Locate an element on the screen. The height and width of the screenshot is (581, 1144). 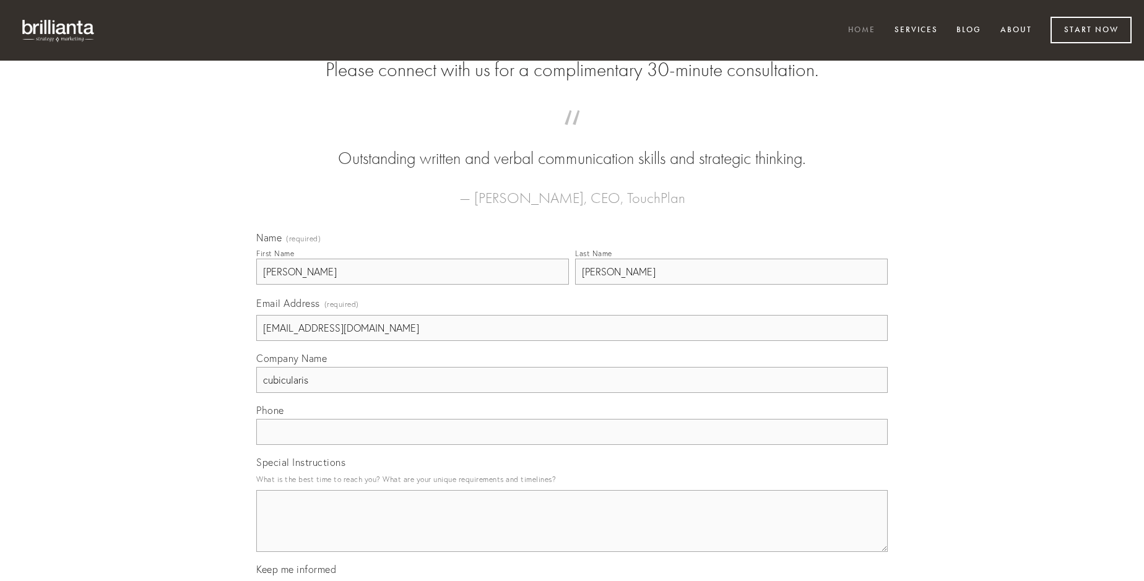
span: Phone is located at coordinates (270, 410).